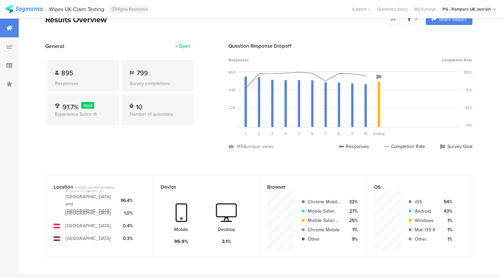 The image size is (504, 278). Describe the element at coordinates (425, 220) in the screenshot. I see `div: Windows` at that location.